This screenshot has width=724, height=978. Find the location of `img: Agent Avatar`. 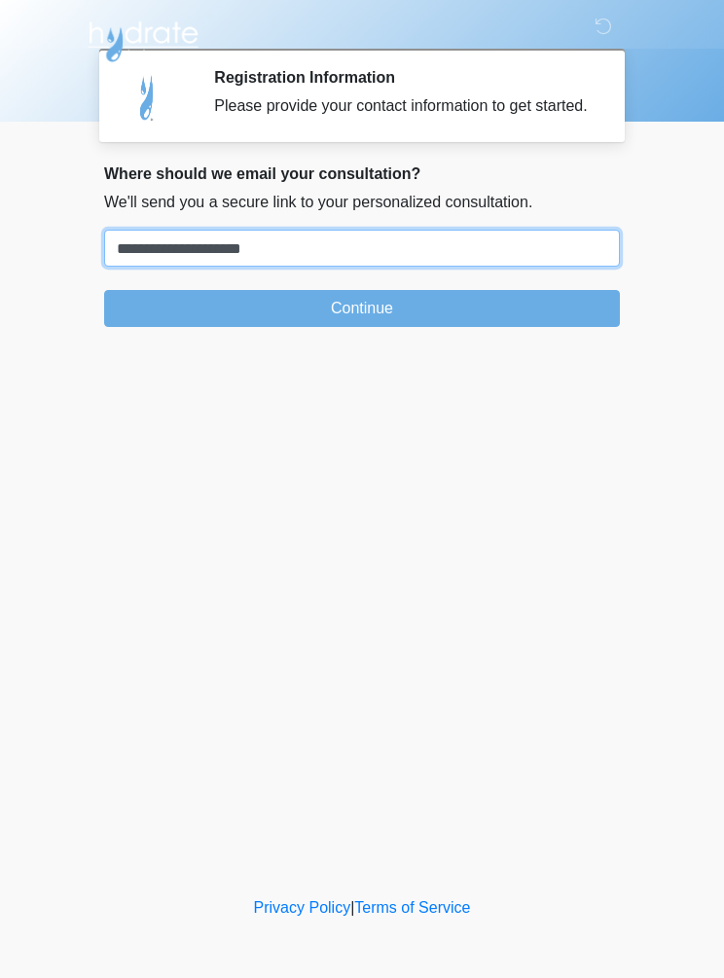

img: Agent Avatar is located at coordinates (148, 97).